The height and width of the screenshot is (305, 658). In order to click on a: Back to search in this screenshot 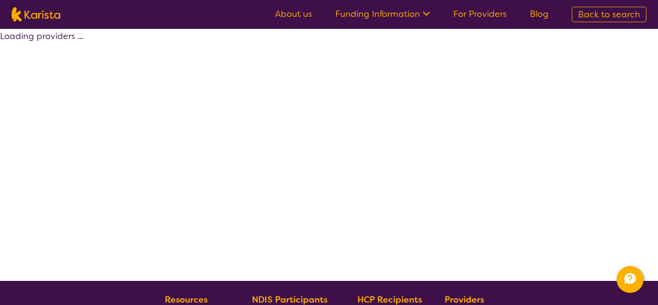, I will do `click(609, 14)`.